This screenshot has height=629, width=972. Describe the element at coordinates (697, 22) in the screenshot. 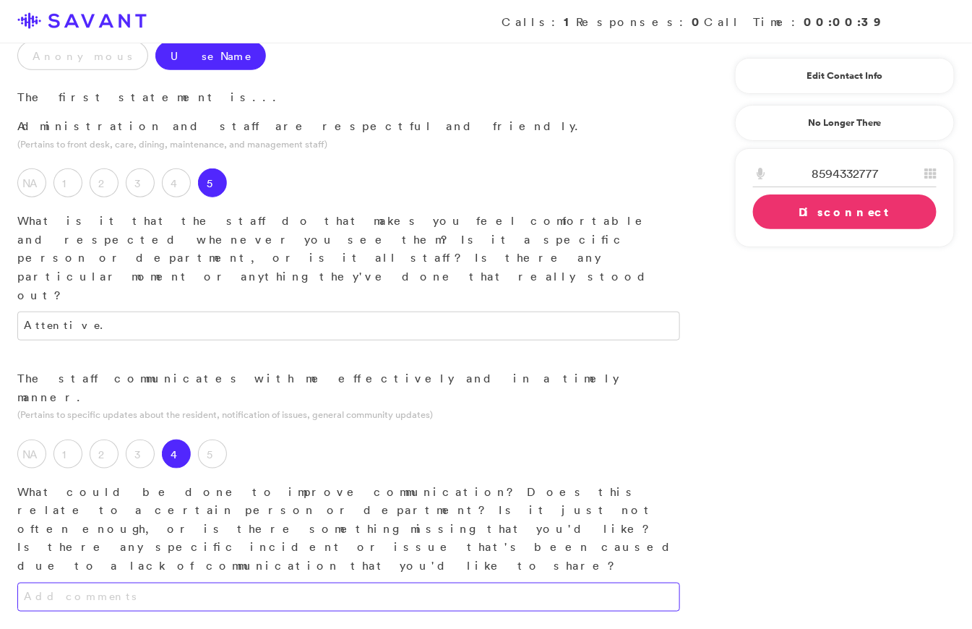

I see `strong: 0` at that location.